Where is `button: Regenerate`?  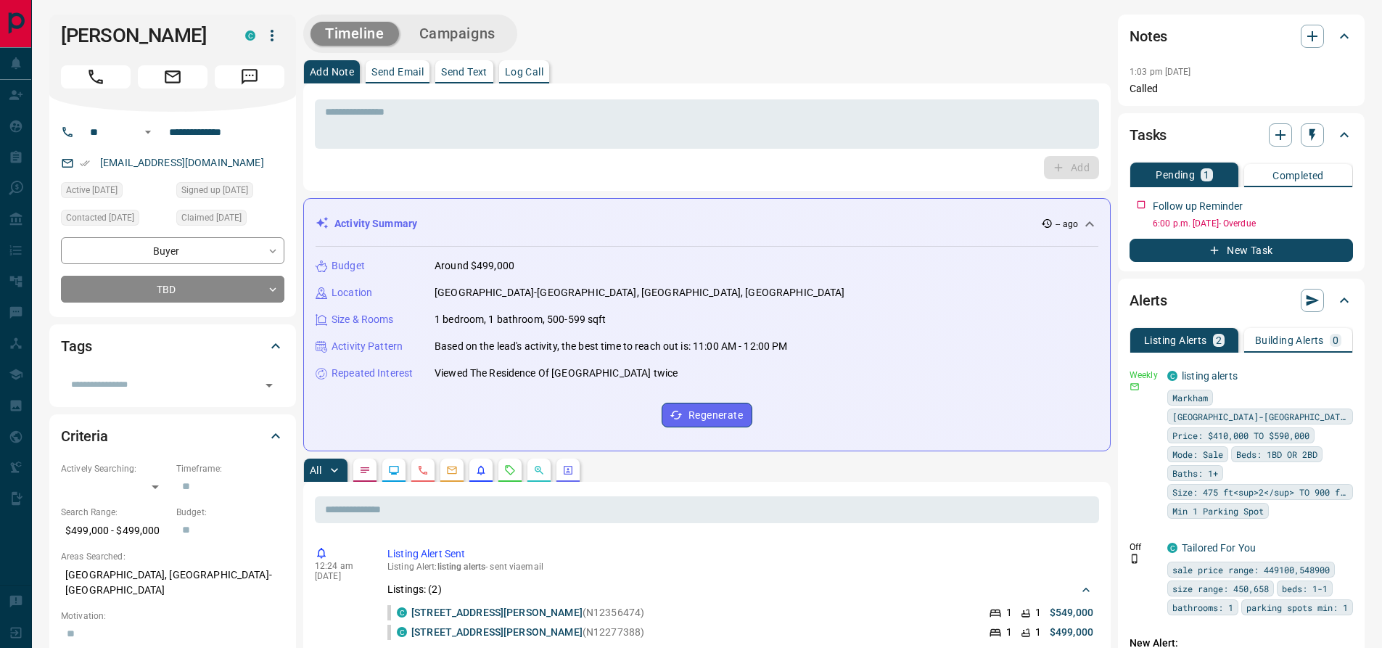 button: Regenerate is located at coordinates (707, 415).